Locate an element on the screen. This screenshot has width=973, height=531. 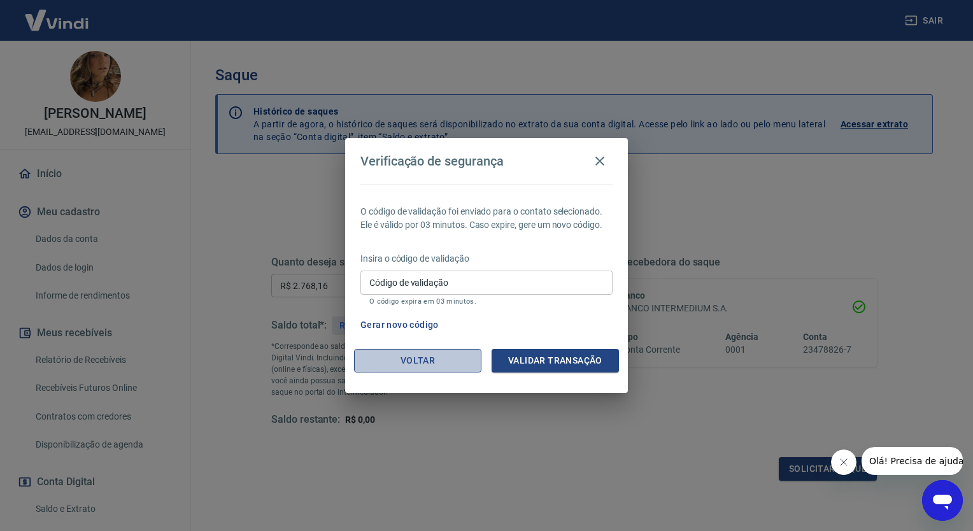
button: Validar transação is located at coordinates (555, 360).